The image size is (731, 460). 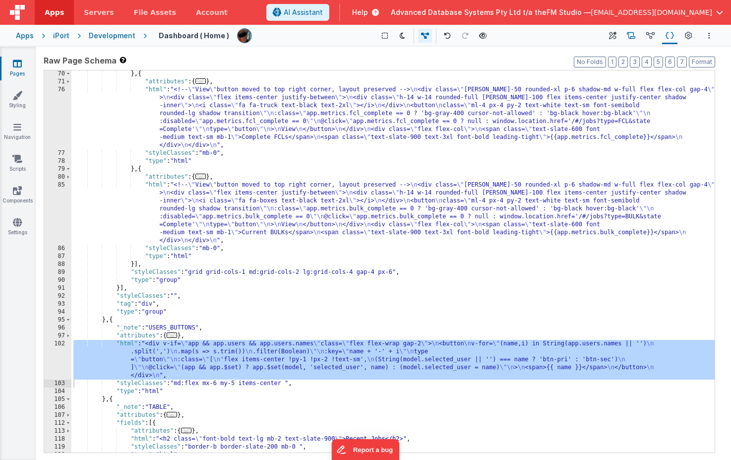 I want to click on div: 91, so click(x=58, y=288).